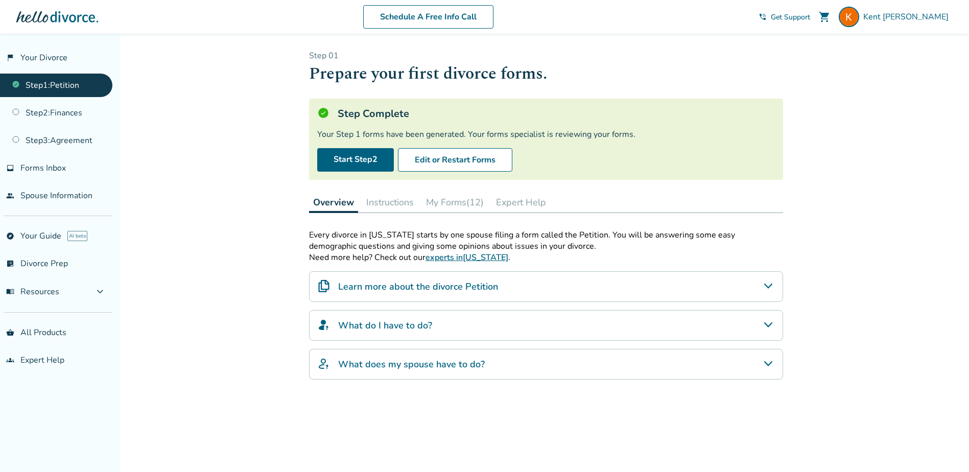 The width and height of the screenshot is (969, 472). Describe the element at coordinates (43, 168) in the screenshot. I see `span: Forms Inbox` at that location.